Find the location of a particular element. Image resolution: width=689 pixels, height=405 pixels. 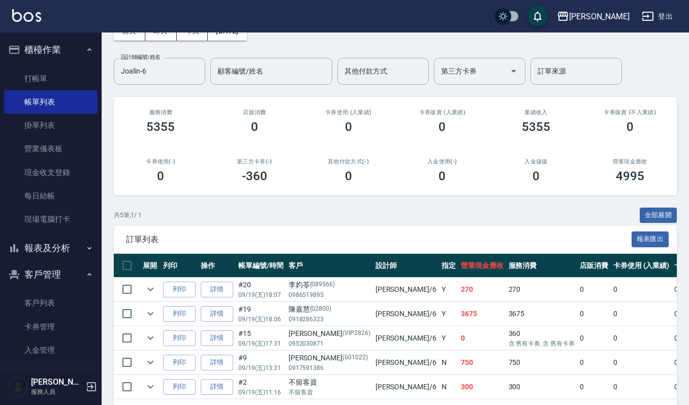

p: 09/19 (五) 17:31 is located at coordinates (261, 344).